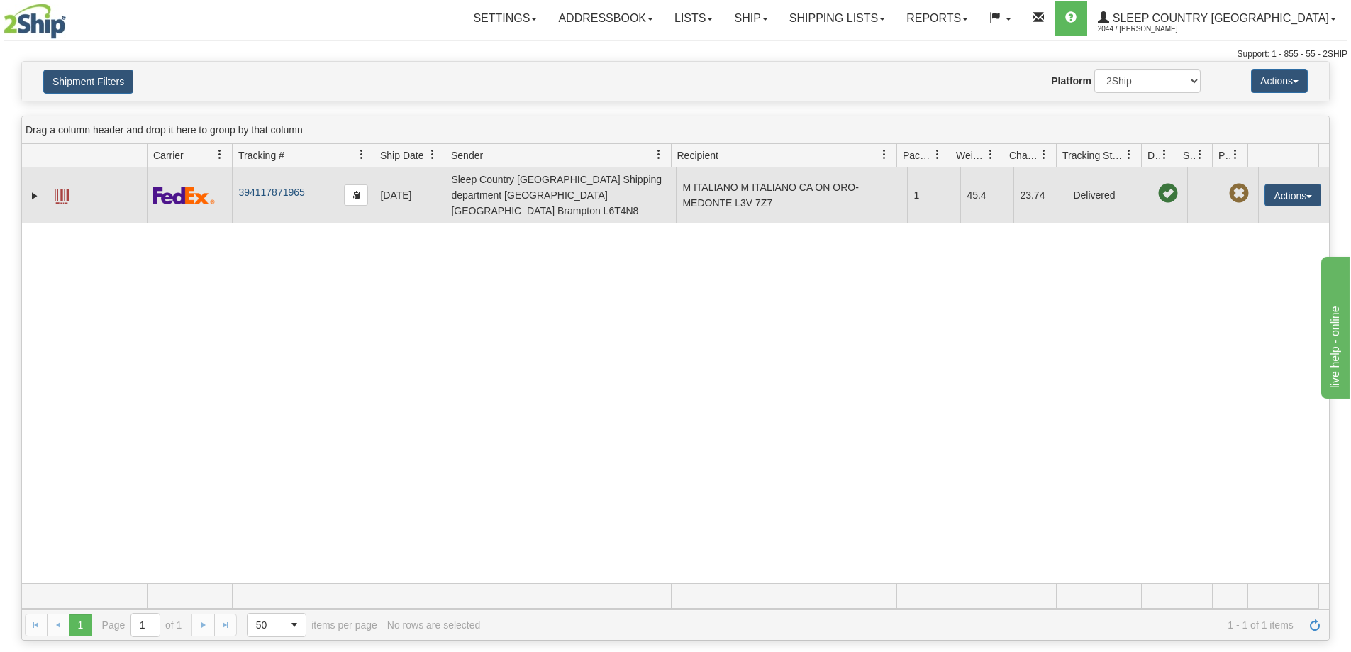 The width and height of the screenshot is (1351, 652). Describe the element at coordinates (606, 18) in the screenshot. I see `a: Addressbook` at that location.